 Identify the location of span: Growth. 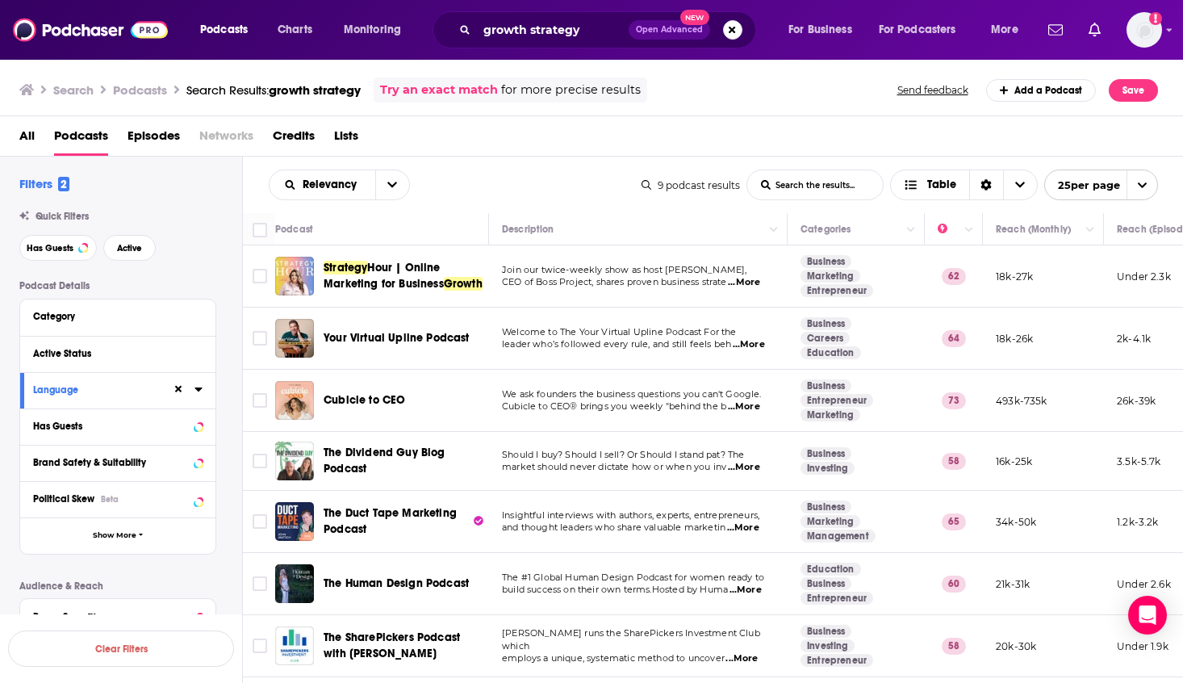
(463, 283).